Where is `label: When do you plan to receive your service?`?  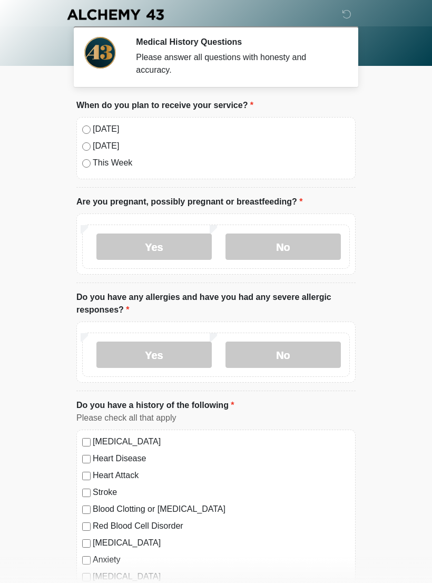
label: When do you plan to receive your service? is located at coordinates (165, 105).